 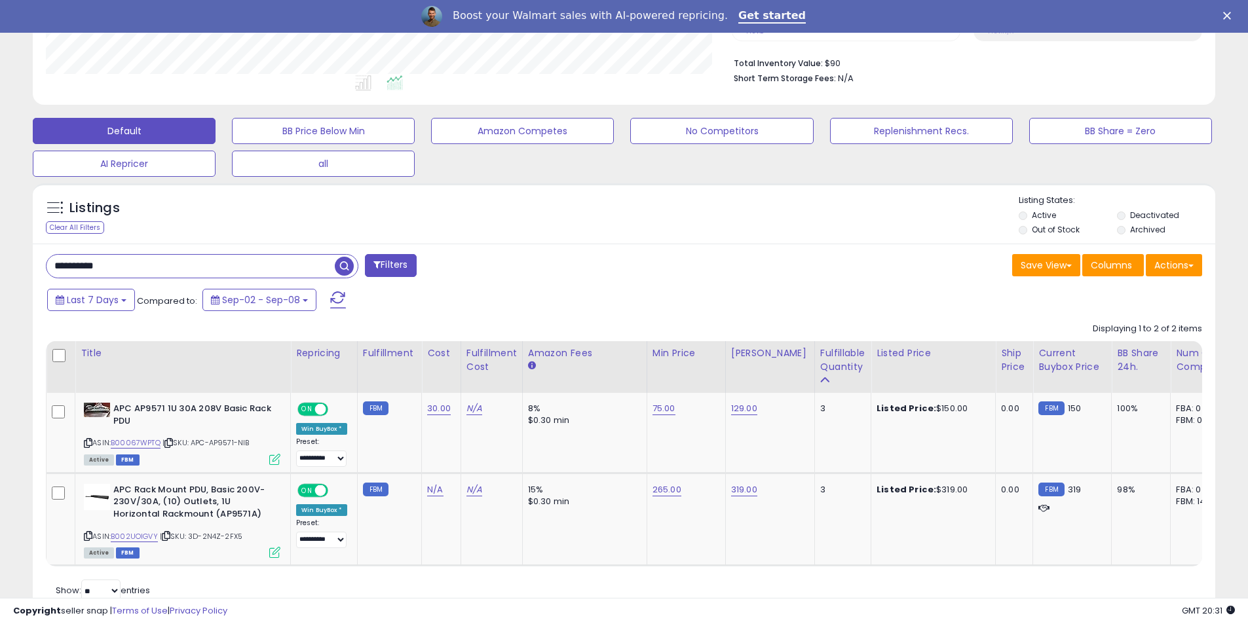 I want to click on button: Actions, so click(x=1174, y=265).